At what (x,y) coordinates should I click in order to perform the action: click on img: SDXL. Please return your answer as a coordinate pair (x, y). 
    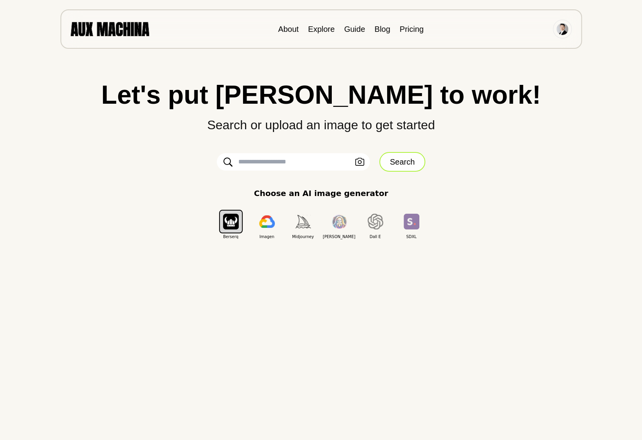
    Looking at the image, I should click on (411, 221).